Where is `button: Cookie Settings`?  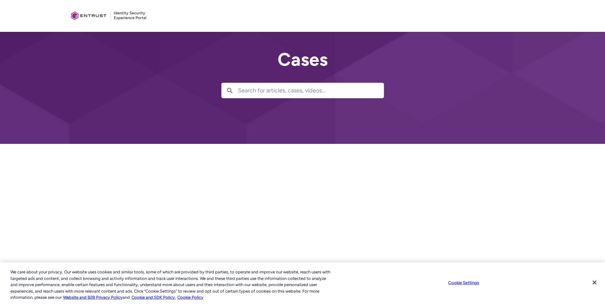 button: Cookie Settings is located at coordinates (464, 283).